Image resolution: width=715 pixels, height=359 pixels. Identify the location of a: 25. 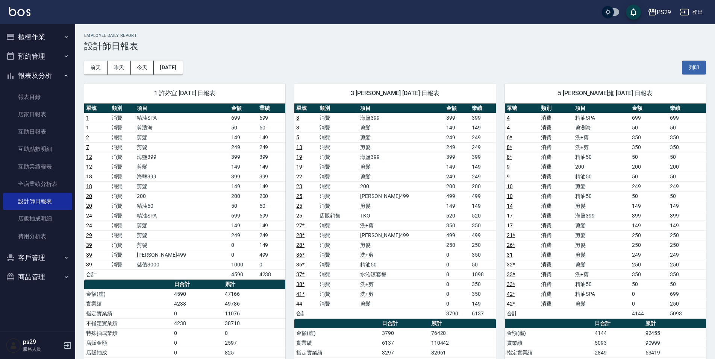
(299, 196).